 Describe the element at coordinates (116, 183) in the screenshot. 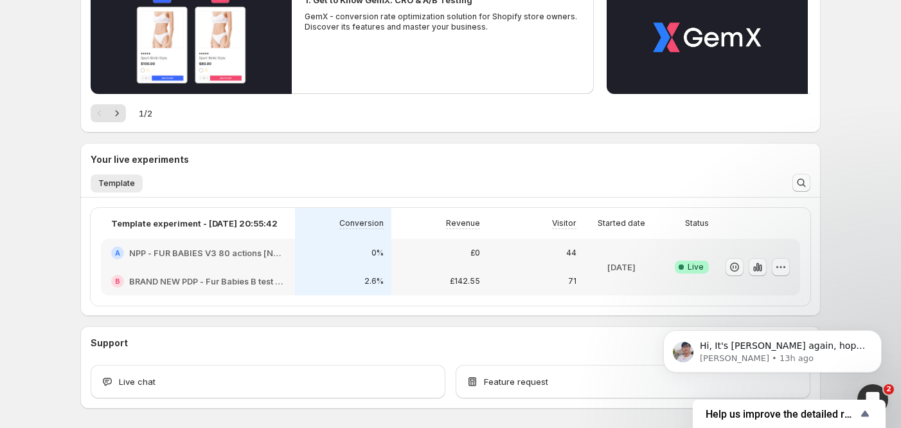

I see `span: Template` at that location.